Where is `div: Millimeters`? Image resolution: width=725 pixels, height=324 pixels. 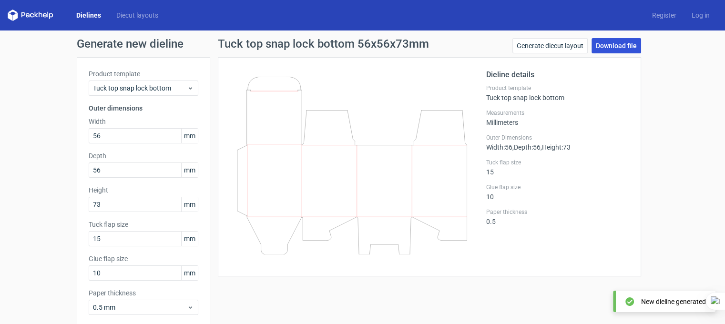
div: Millimeters is located at coordinates (558, 118).